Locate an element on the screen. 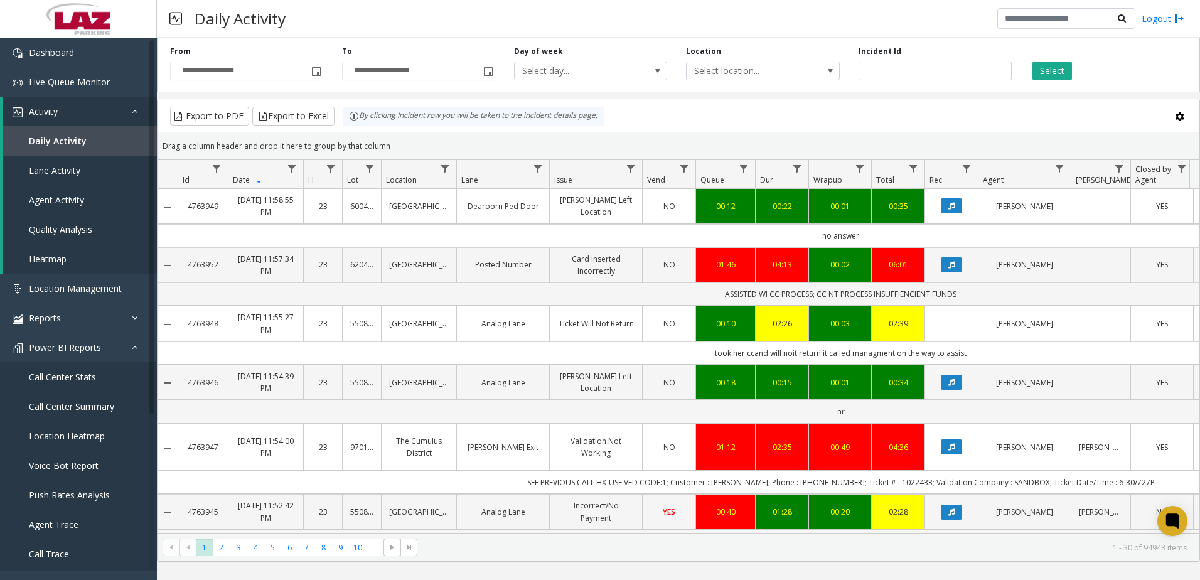  a: 4763946 is located at coordinates (203, 382).